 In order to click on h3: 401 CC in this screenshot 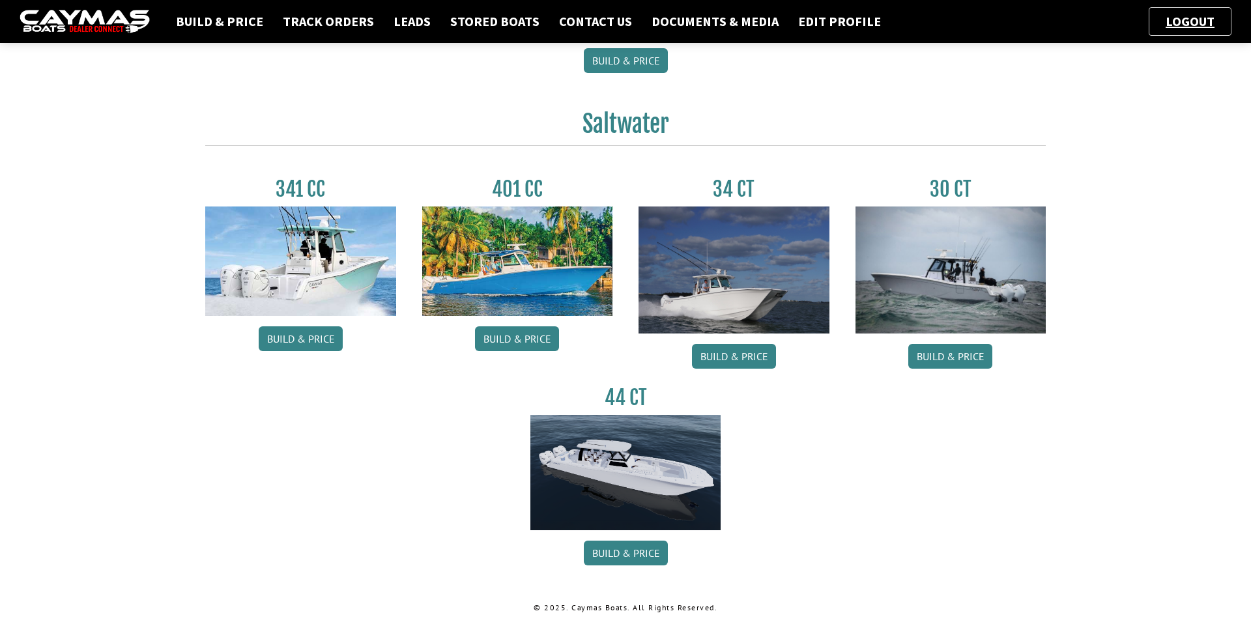, I will do `click(517, 189)`.